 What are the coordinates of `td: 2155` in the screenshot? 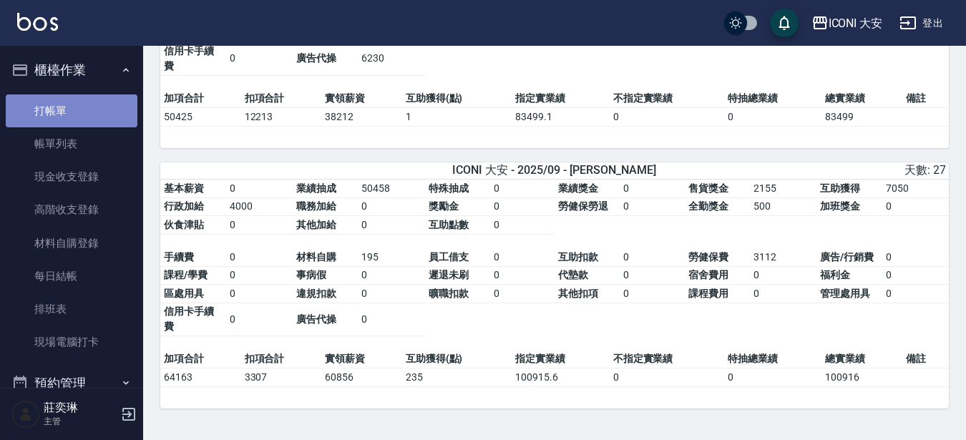 It's located at (783, 189).